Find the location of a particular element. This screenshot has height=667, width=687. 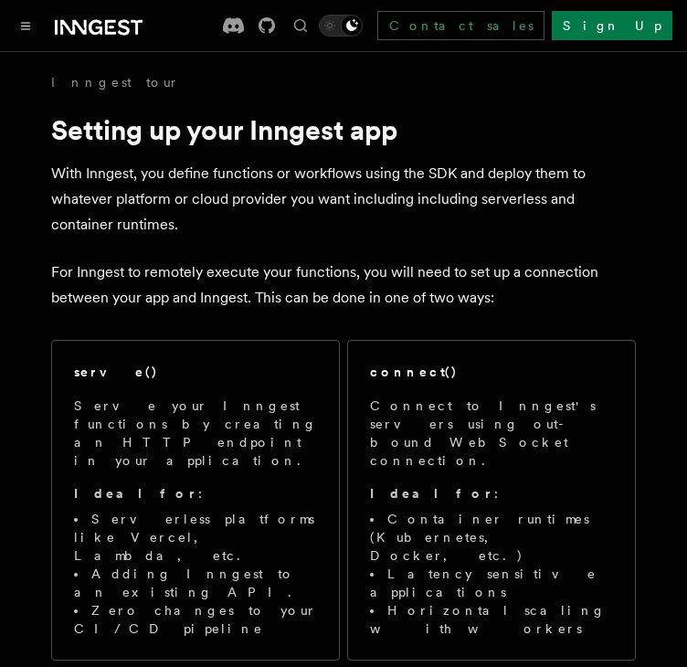

button: Find something... is located at coordinates (301, 26).